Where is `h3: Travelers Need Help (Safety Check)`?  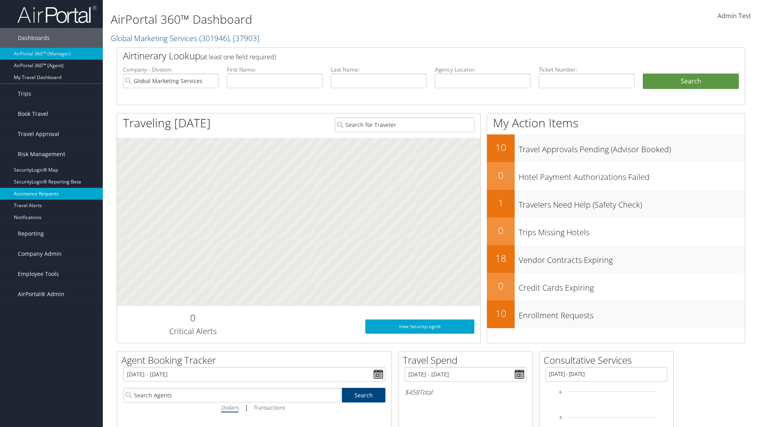
h3: Travelers Need Help (Safety Check) is located at coordinates (632, 203).